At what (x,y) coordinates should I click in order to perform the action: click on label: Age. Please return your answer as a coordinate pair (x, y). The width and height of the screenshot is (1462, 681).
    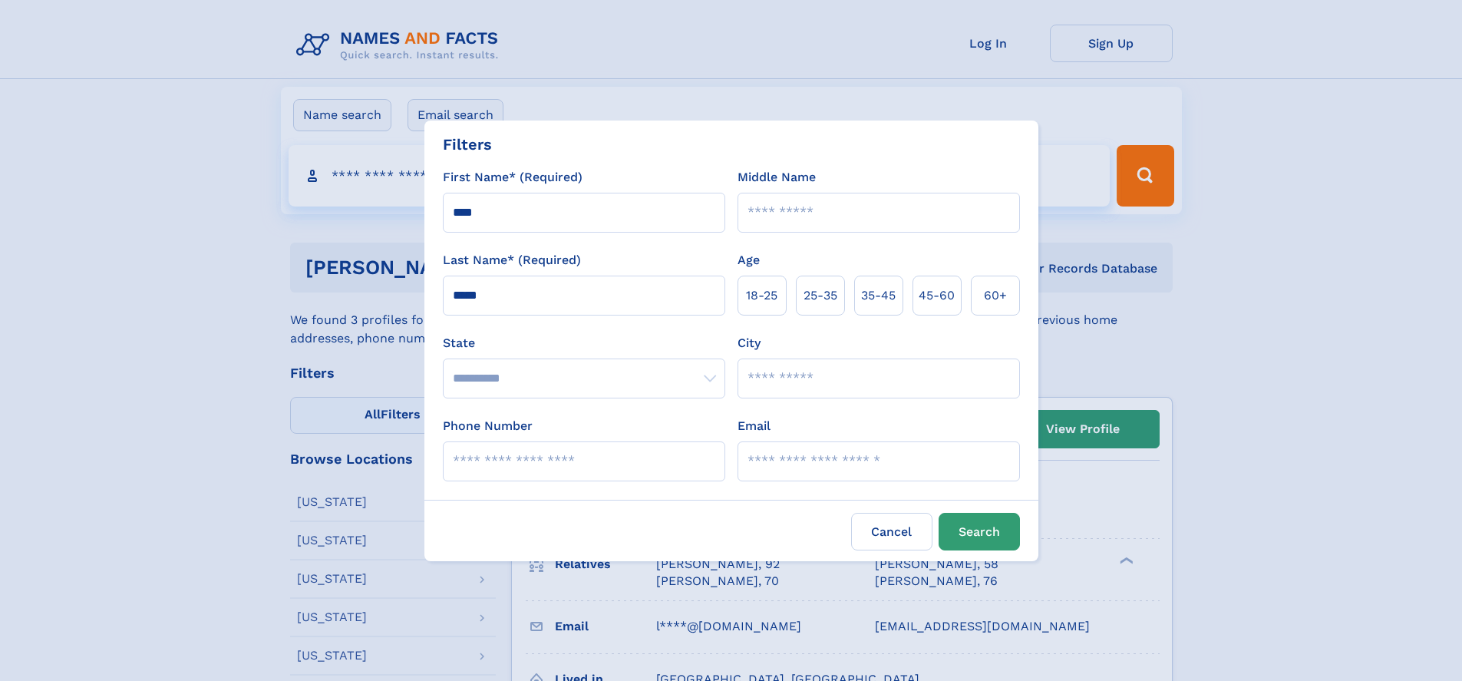
    Looking at the image, I should click on (748, 260).